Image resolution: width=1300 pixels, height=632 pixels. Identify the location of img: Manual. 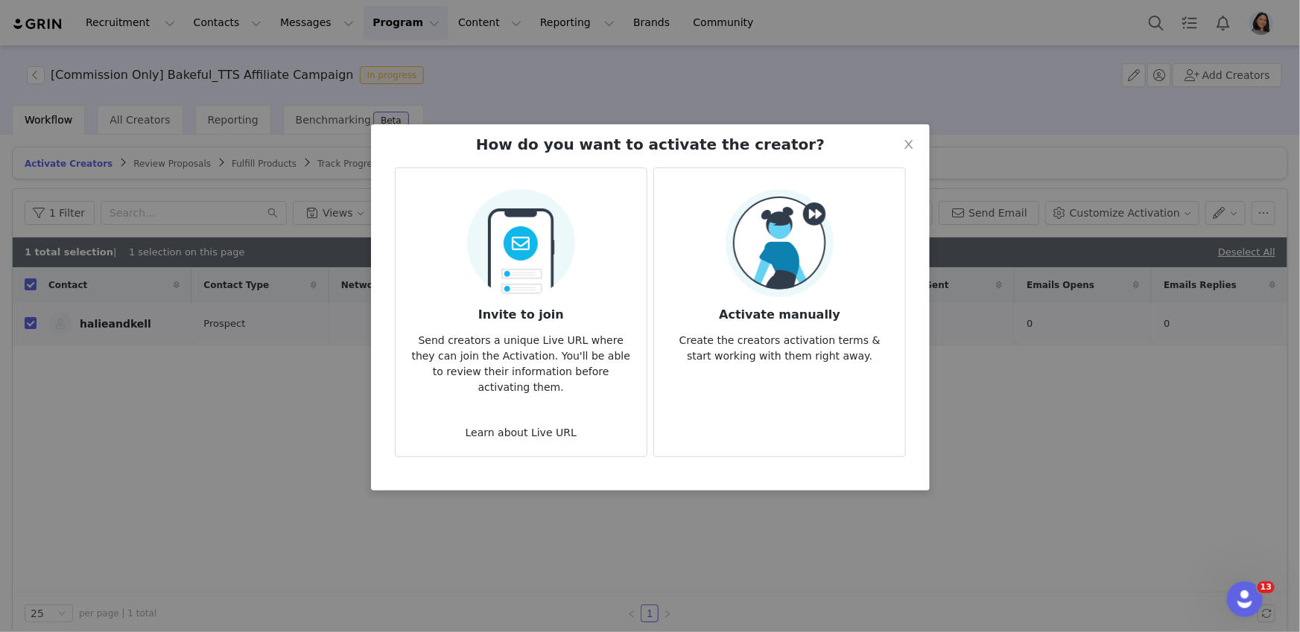
(779, 243).